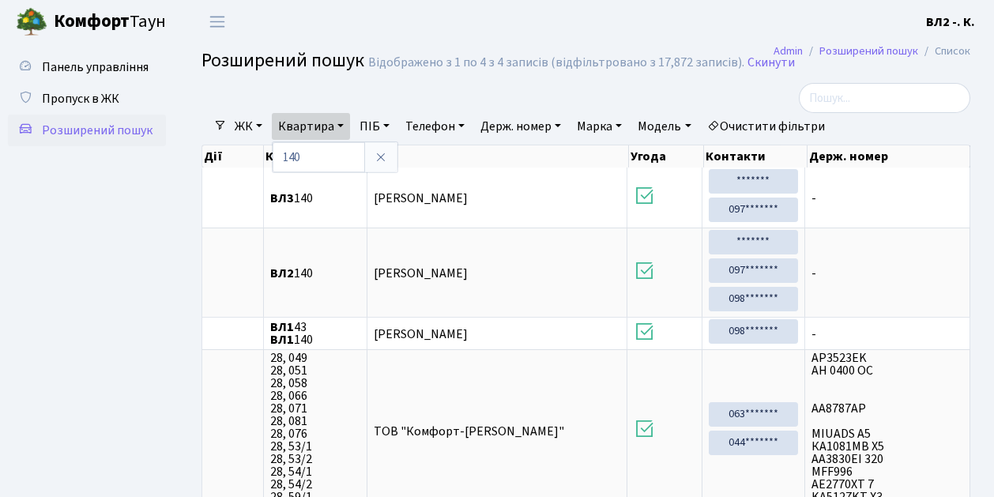 The height and width of the screenshot is (497, 994). What do you see at coordinates (889, 157) in the screenshot?
I see `th: Держ. номер` at bounding box center [889, 157].